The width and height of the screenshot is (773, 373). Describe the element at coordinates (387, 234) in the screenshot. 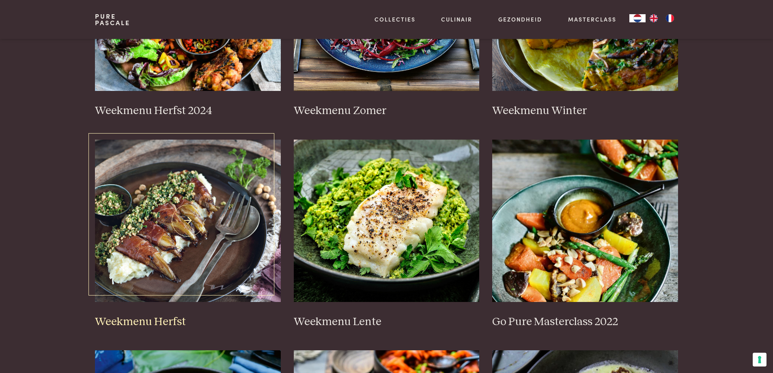

I see `a: Weekmenu Lente Weekmenu Lente` at that location.